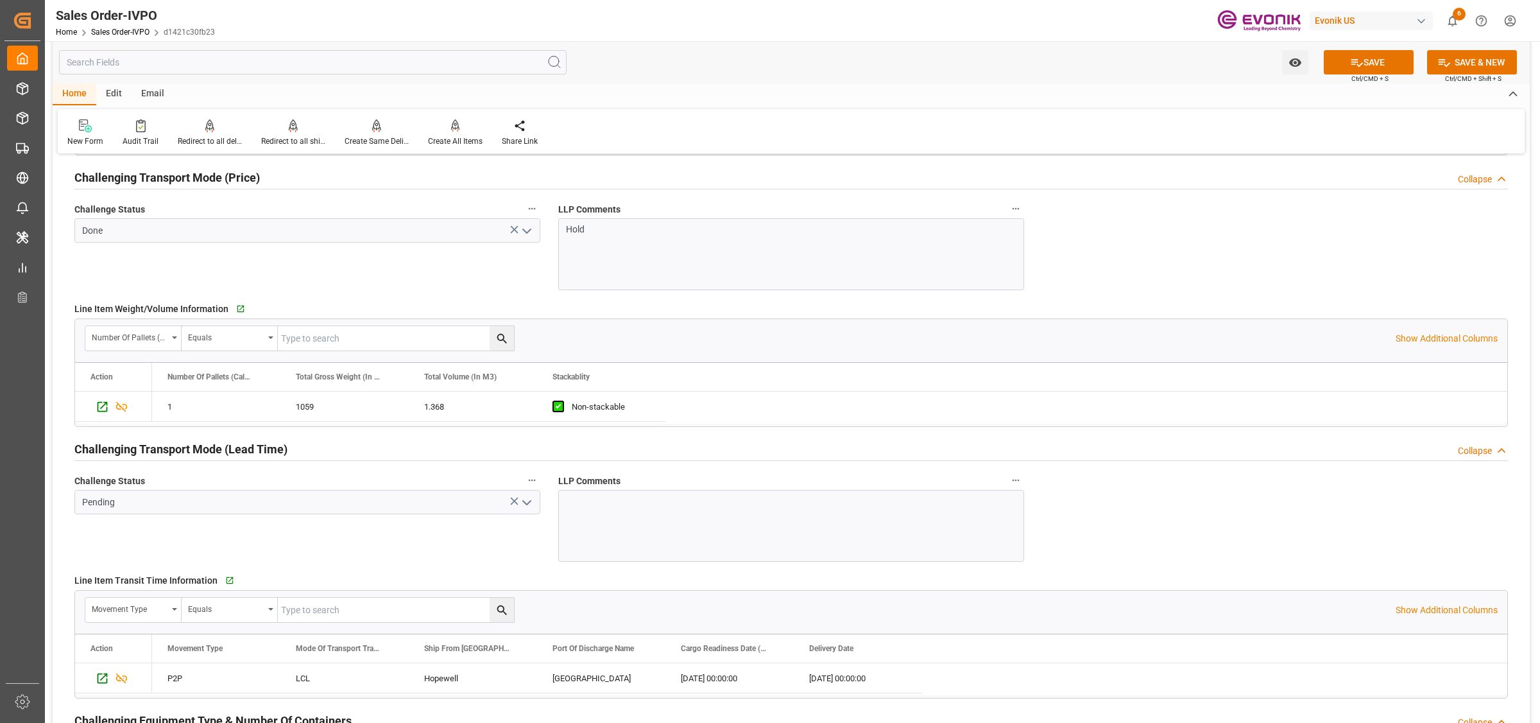 Image resolution: width=1540 pixels, height=723 pixels. What do you see at coordinates (1472, 62) in the screenshot?
I see `button: SAVE & NEW` at bounding box center [1472, 62].